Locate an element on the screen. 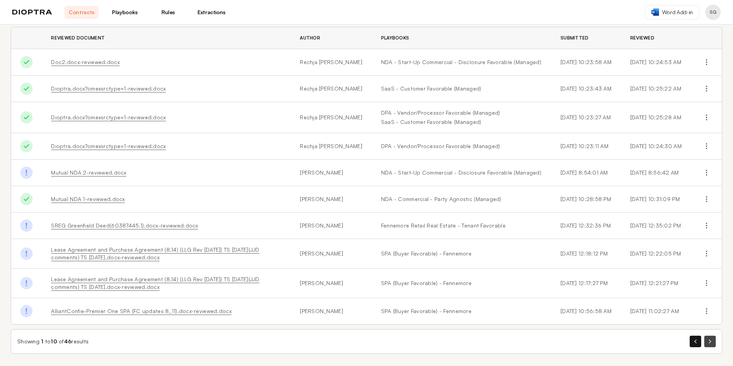  th: Author is located at coordinates (331, 38).